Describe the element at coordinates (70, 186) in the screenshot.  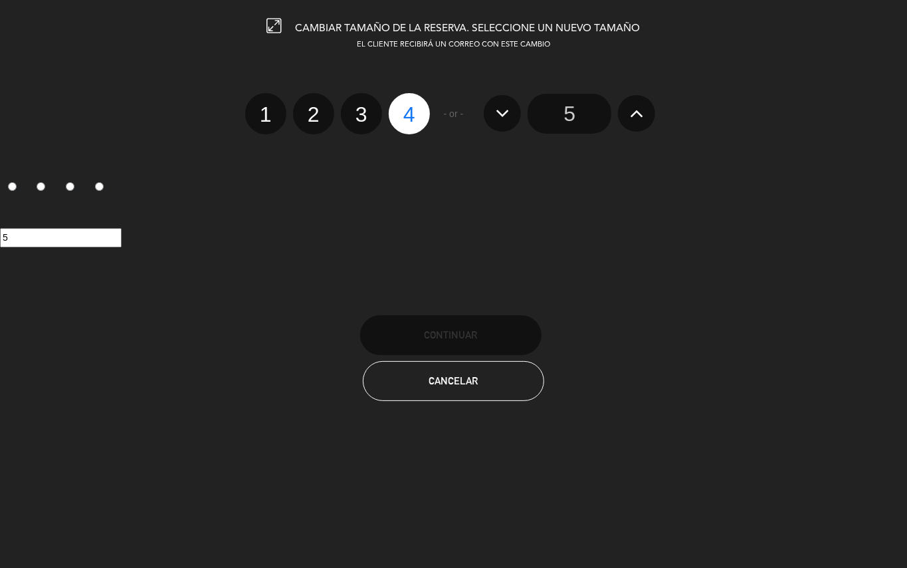
I see `input: 3` at that location.